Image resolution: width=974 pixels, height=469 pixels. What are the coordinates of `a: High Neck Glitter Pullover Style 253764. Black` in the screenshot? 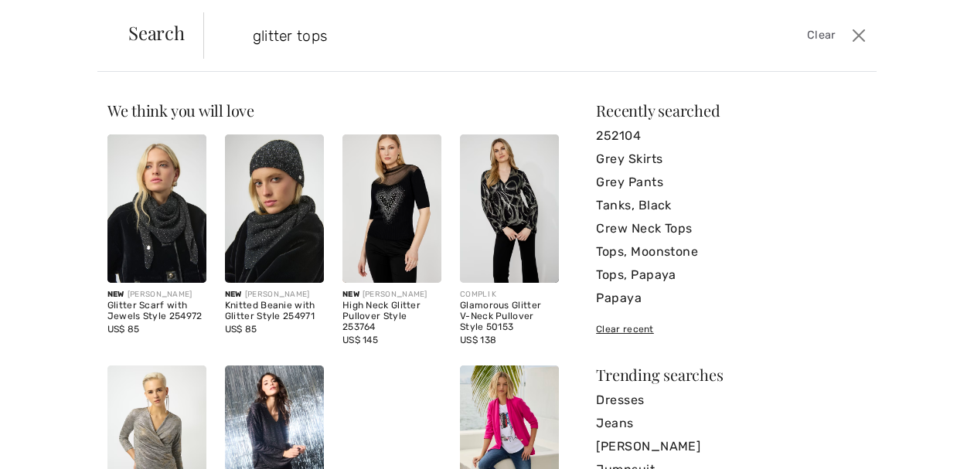 It's located at (392, 209).